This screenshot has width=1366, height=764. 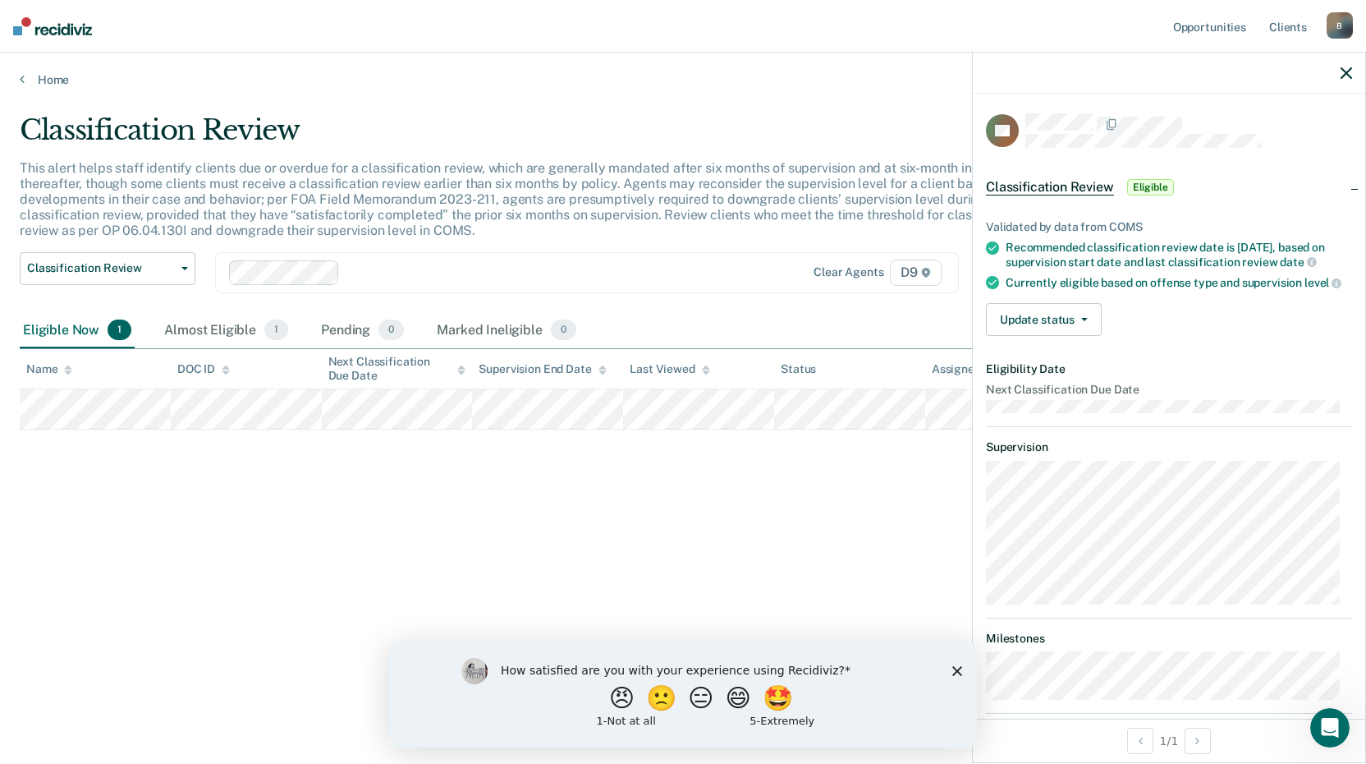 I want to click on div: Supervision End Date, so click(x=542, y=369).